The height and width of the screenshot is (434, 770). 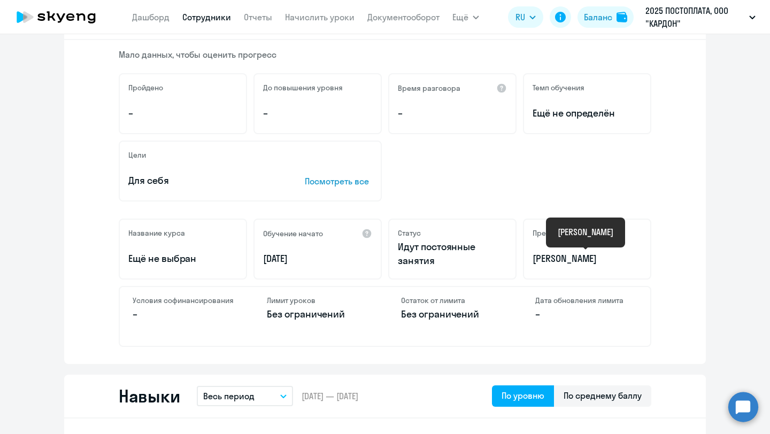 What do you see at coordinates (318, 301) in the screenshot?
I see `h4: Лимит уроков` at bounding box center [318, 301].